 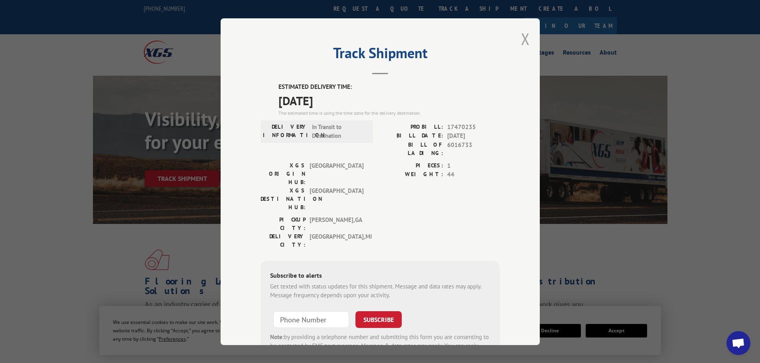 I want to click on strong: Note:, so click(x=277, y=337).